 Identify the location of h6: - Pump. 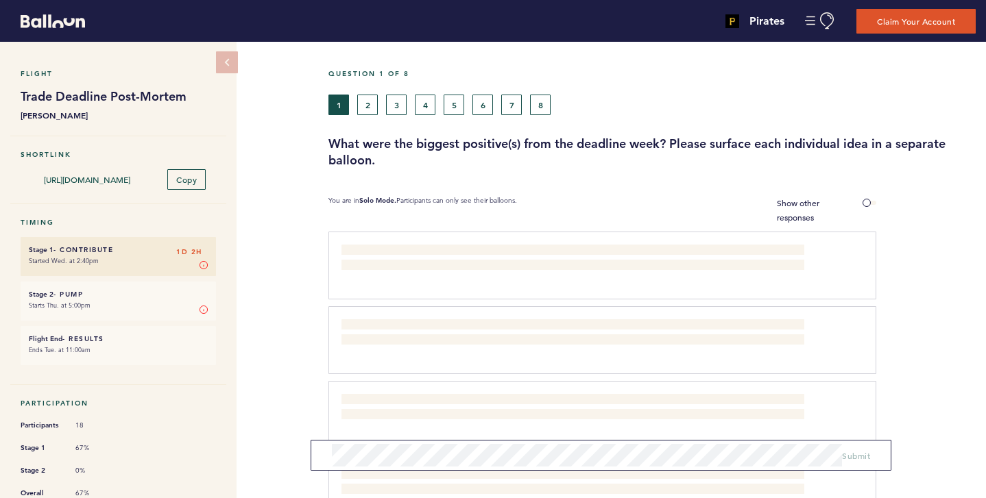
(118, 294).